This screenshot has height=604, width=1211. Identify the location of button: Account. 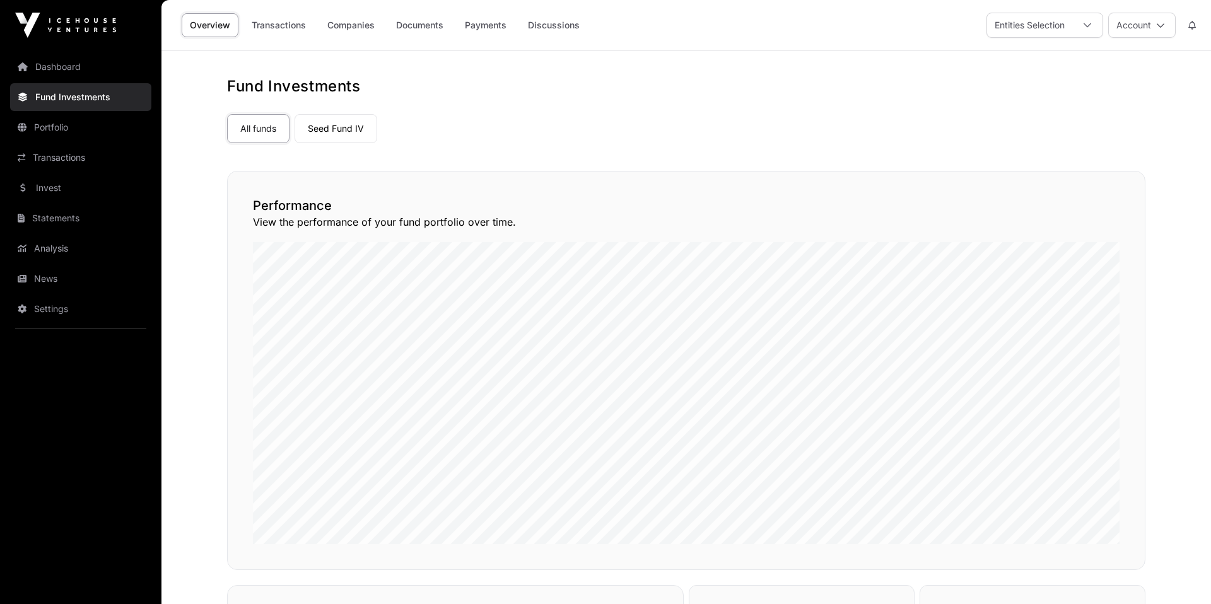
(1142, 25).